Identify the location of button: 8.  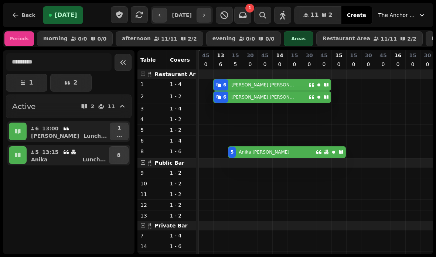
(119, 155).